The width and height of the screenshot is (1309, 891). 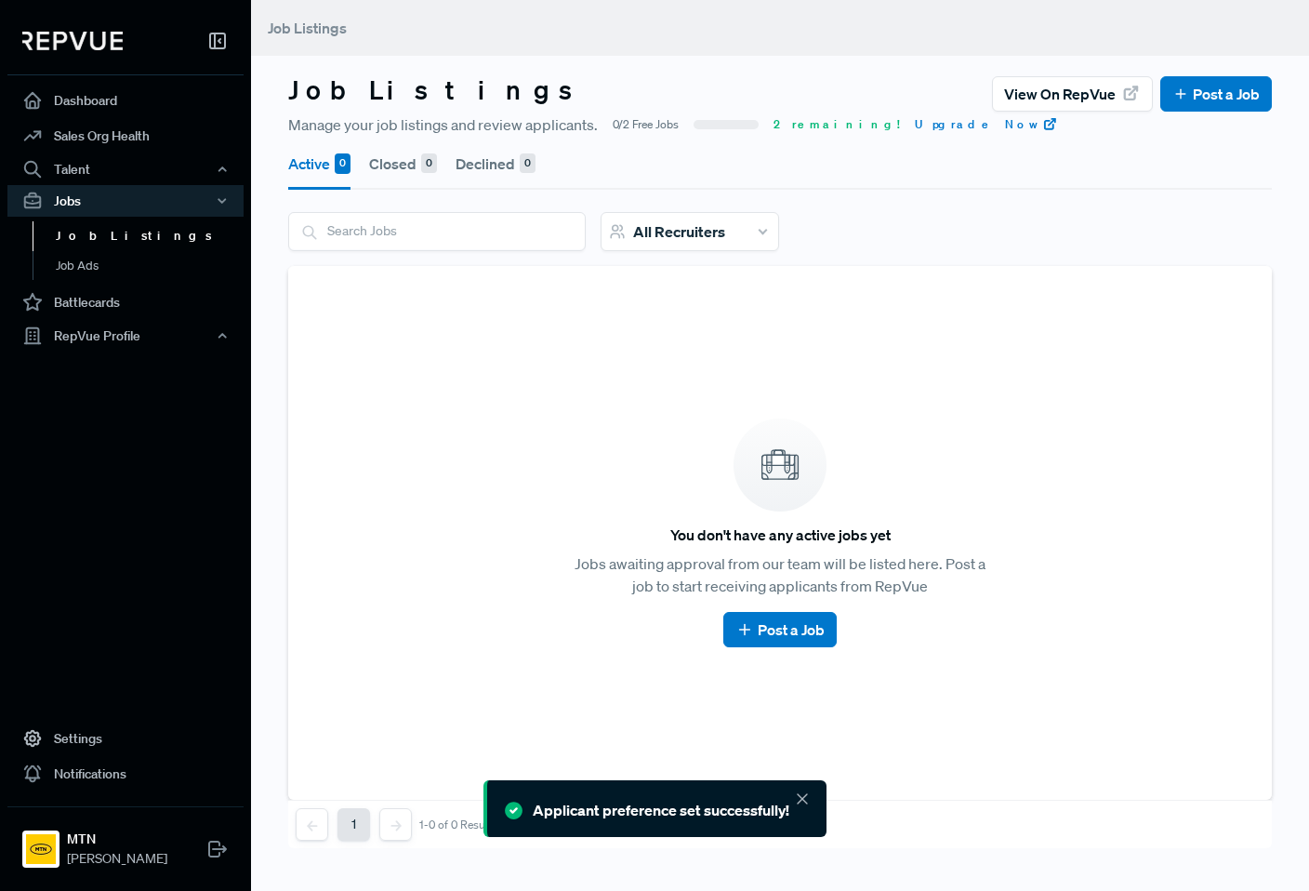 What do you see at coordinates (437, 231) in the screenshot?
I see `input: Search Jobs` at bounding box center [437, 231].